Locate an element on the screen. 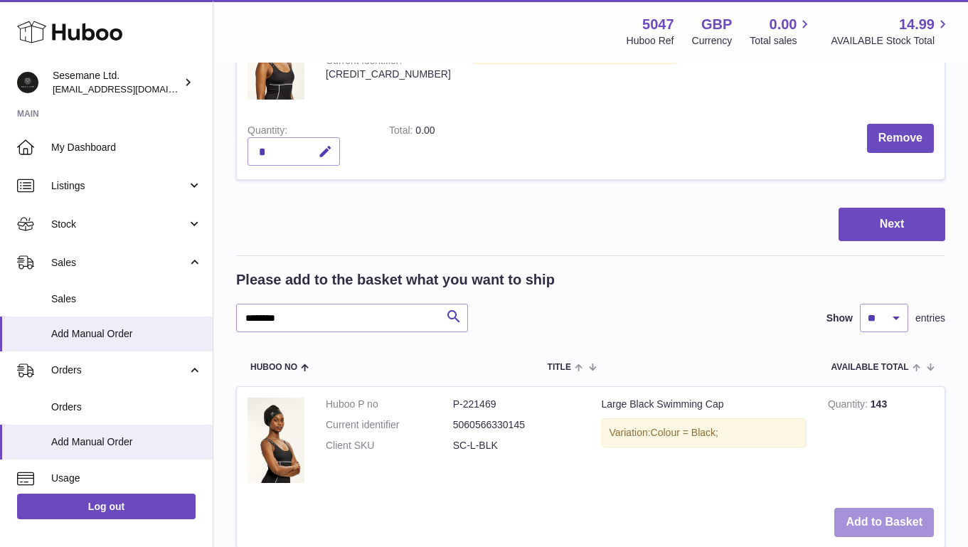 The height and width of the screenshot is (547, 968). div: Sesemane Ltd. is located at coordinates (117, 83).